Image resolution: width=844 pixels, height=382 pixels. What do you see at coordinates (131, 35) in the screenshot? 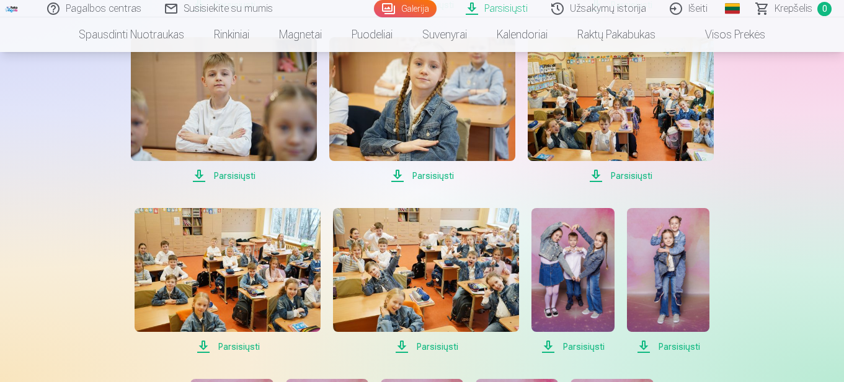
I see `a: Spausdinti nuotraukas` at bounding box center [131, 35].